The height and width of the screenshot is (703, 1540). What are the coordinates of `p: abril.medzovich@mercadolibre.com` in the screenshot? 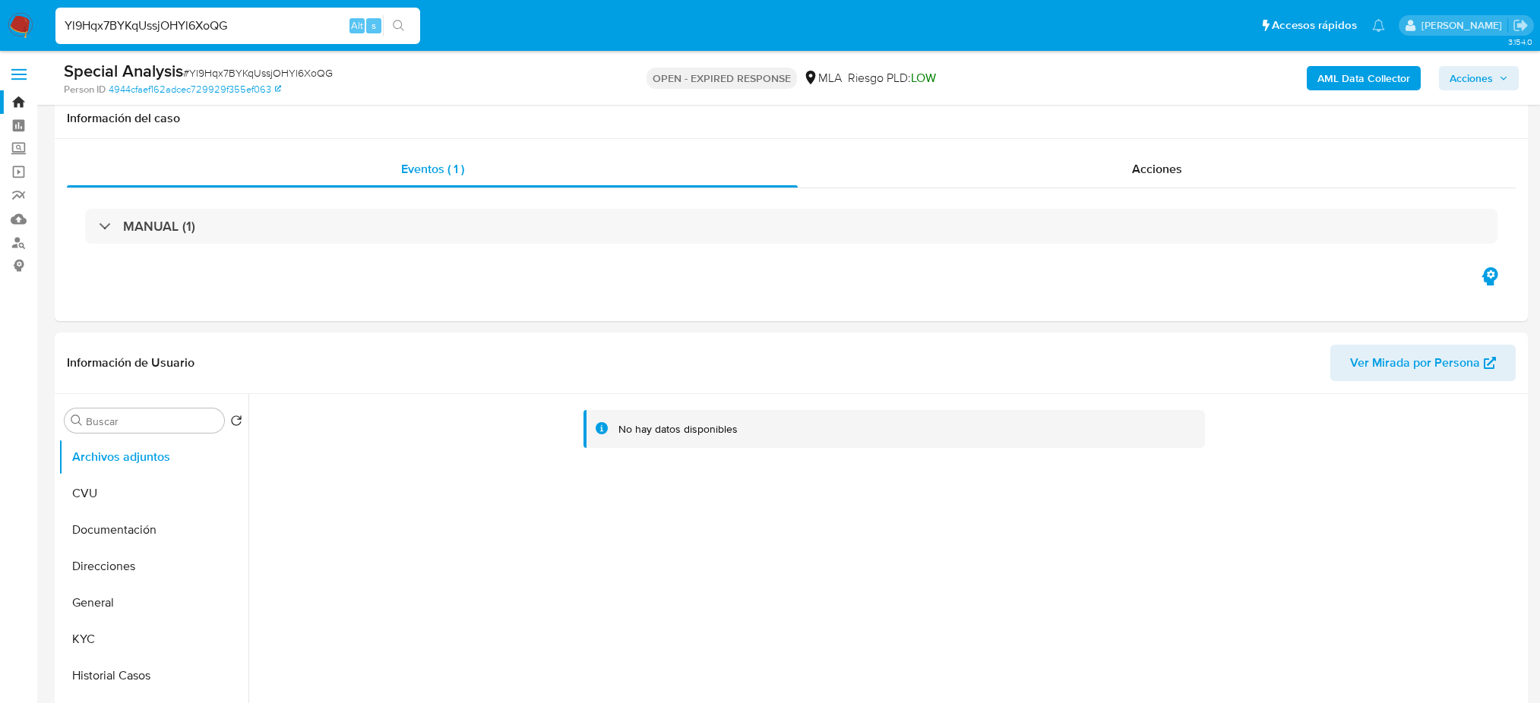 It's located at (1464, 25).